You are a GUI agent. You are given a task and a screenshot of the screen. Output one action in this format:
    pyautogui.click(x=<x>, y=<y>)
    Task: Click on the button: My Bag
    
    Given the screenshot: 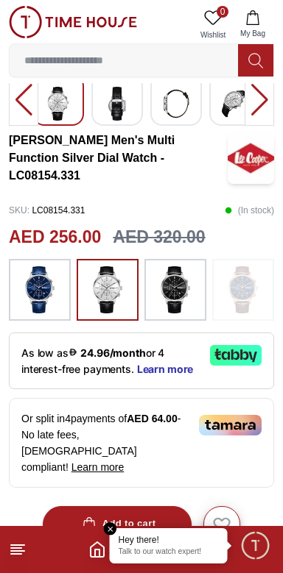 What is the action you would take?
    pyautogui.click(x=252, y=24)
    